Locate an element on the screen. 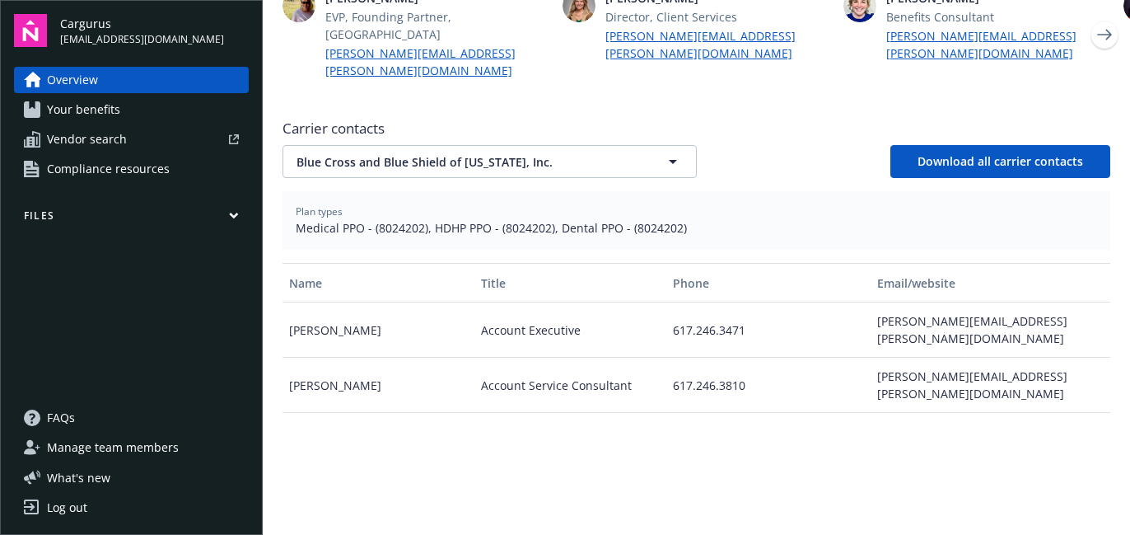 This screenshot has width=1130, height=535. span: Compliance resources is located at coordinates (108, 169).